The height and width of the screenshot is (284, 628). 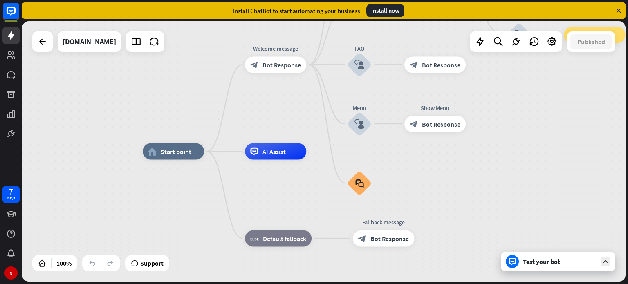 What do you see at coordinates (385, 11) in the screenshot?
I see `div: Install now` at bounding box center [385, 11].